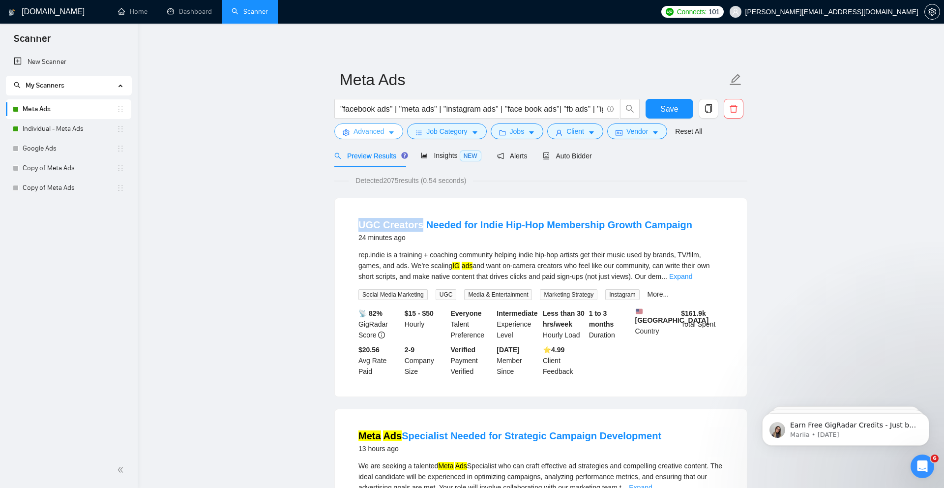 The image size is (944, 488). Describe the element at coordinates (657, 324) in the screenshot. I see `div: Country` at that location.